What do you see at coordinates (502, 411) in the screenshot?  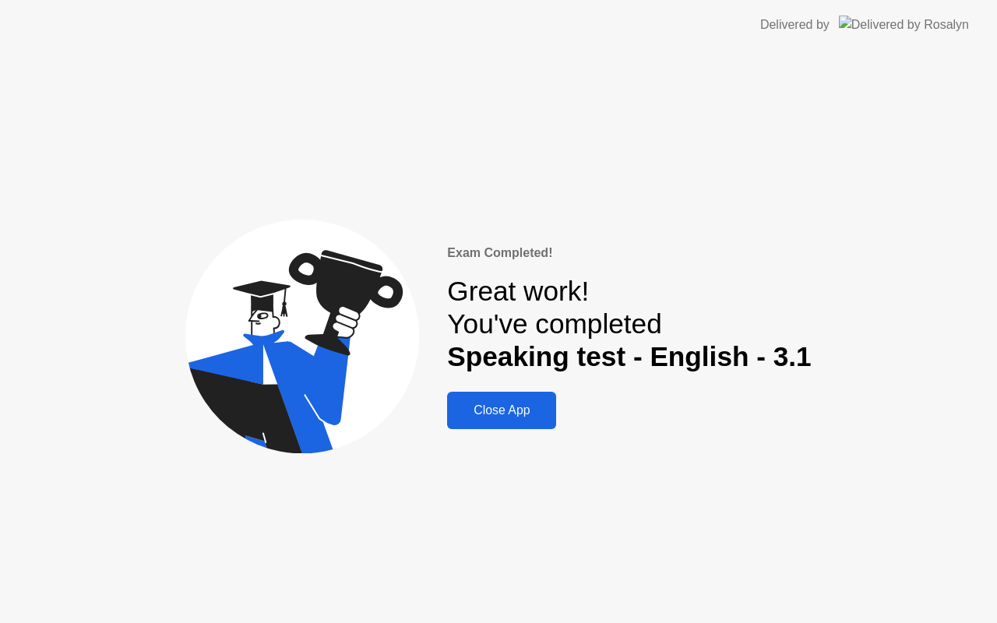 I see `button: Close App` at bounding box center [502, 411].